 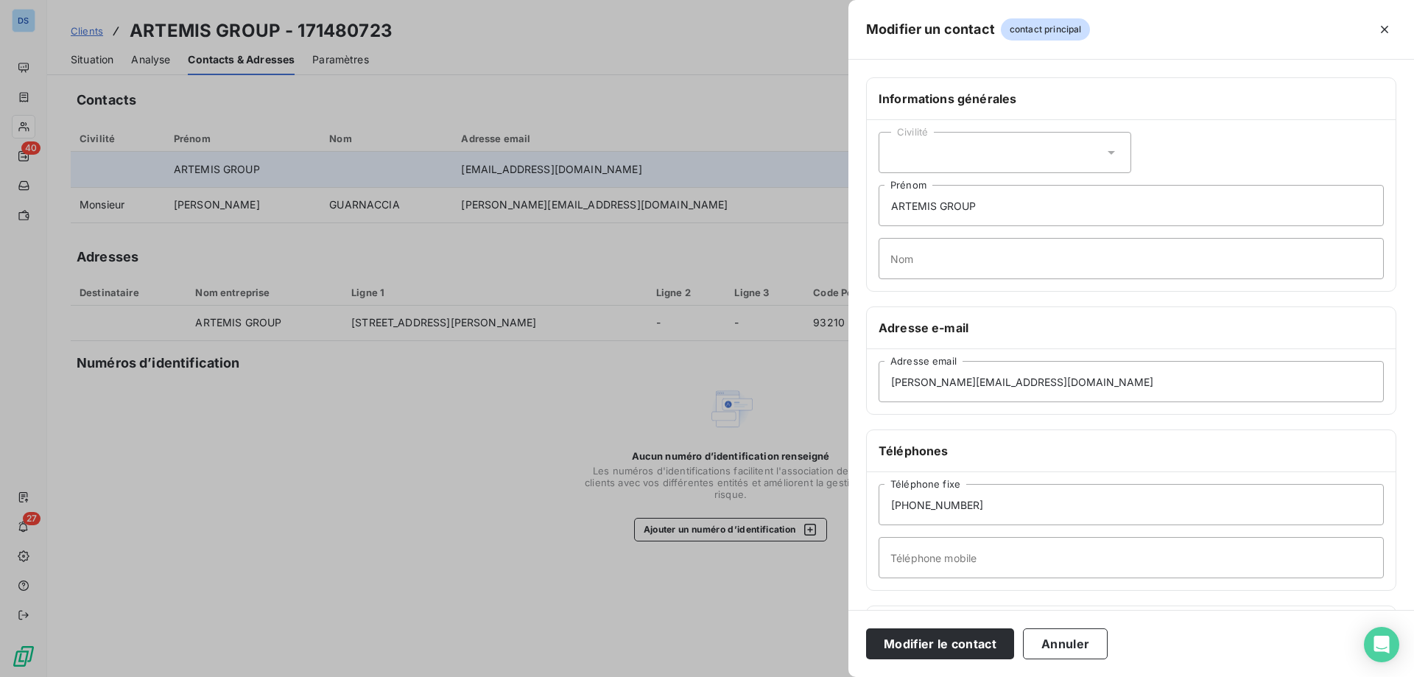 What do you see at coordinates (940, 644) in the screenshot?
I see `button: Modifier le contact` at bounding box center [940, 644].